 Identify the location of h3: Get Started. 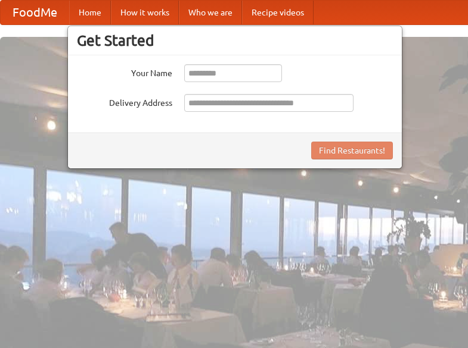
(235, 41).